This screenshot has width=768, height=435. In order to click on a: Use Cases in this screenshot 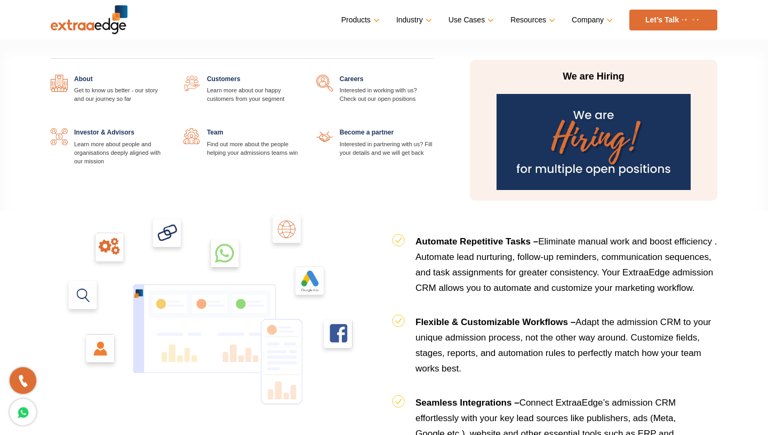, I will do `click(470, 20)`.